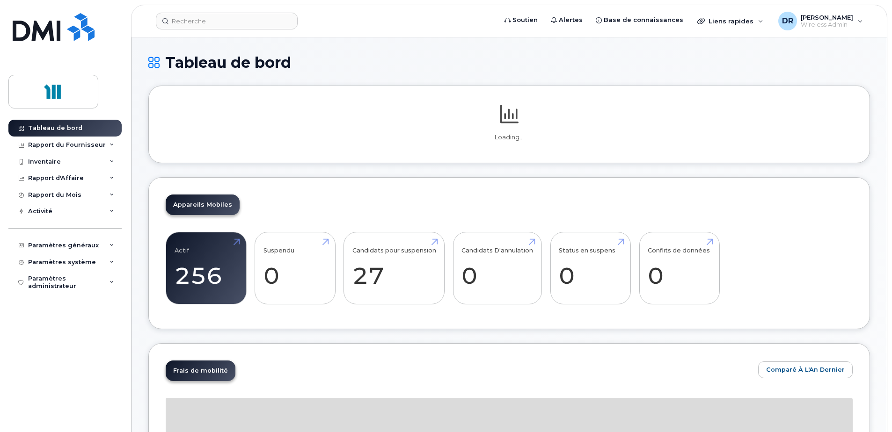 Image resolution: width=892 pixels, height=432 pixels. I want to click on span: Comparé à l'An Dernier, so click(805, 370).